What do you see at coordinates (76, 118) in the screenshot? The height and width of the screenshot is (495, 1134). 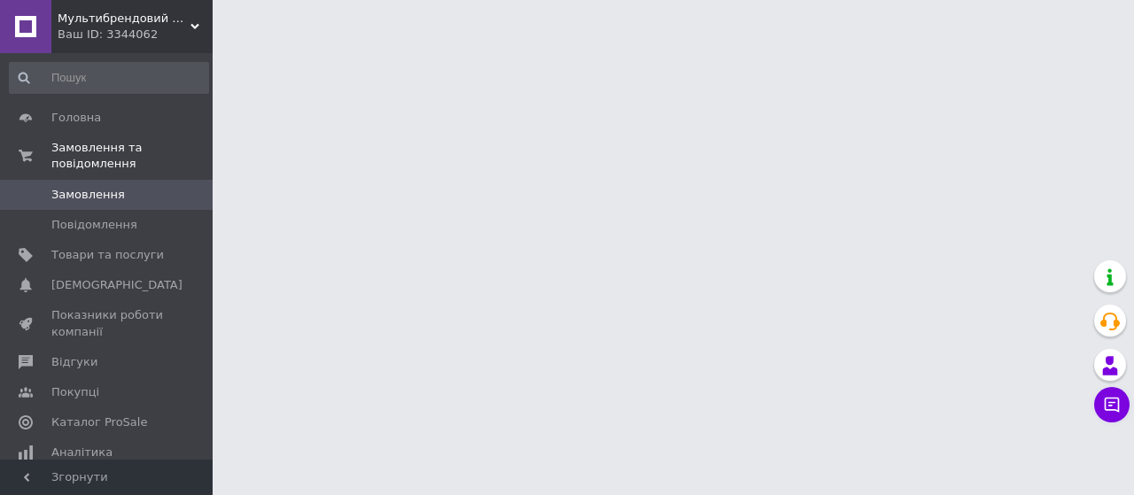 I see `span: Головна` at bounding box center [76, 118].